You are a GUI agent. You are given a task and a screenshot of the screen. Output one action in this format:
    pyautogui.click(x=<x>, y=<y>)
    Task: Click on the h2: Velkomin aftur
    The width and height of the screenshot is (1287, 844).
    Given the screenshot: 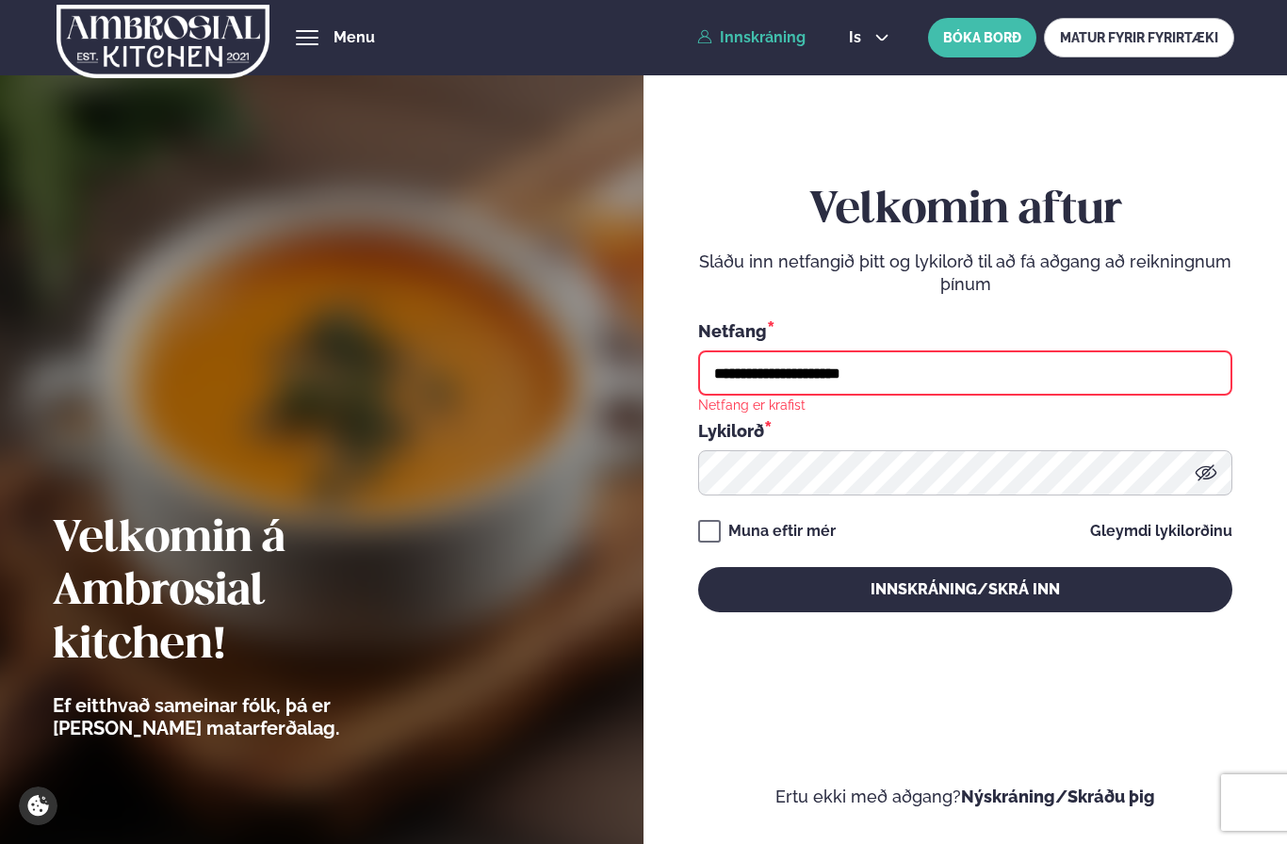 What is the action you would take?
    pyautogui.click(x=965, y=211)
    